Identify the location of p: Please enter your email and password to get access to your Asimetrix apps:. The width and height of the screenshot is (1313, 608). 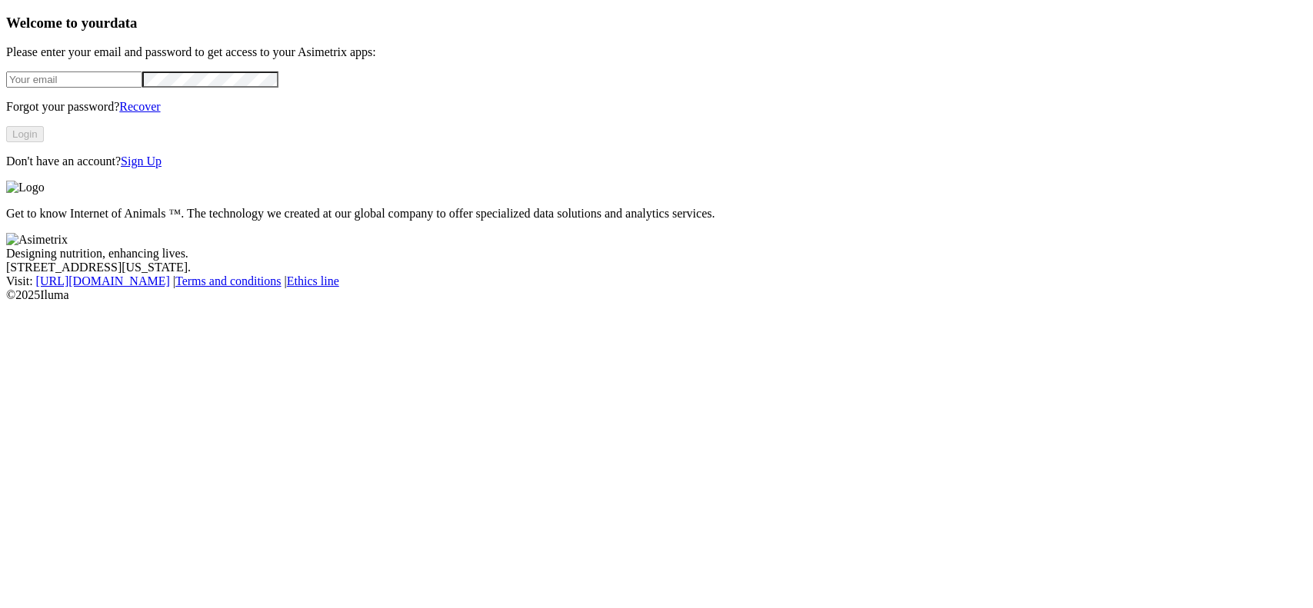
(656, 52).